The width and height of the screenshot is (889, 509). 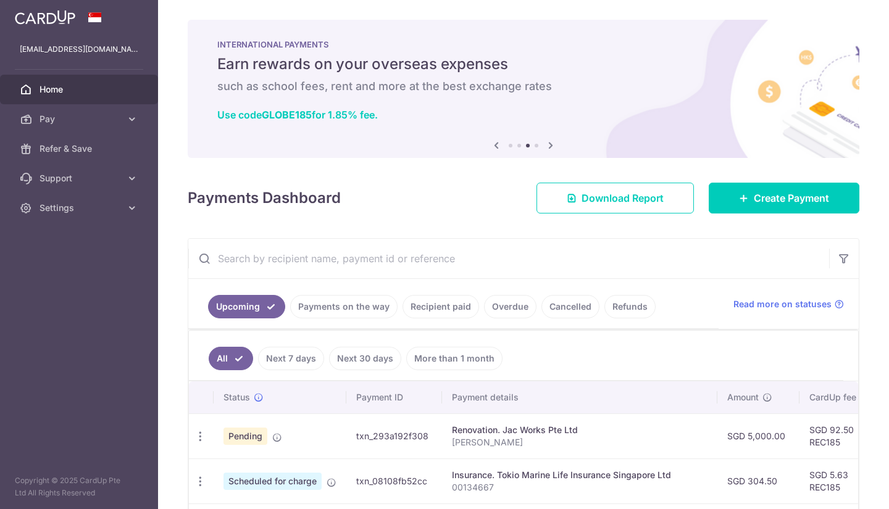 I want to click on th: Payment details, so click(x=580, y=398).